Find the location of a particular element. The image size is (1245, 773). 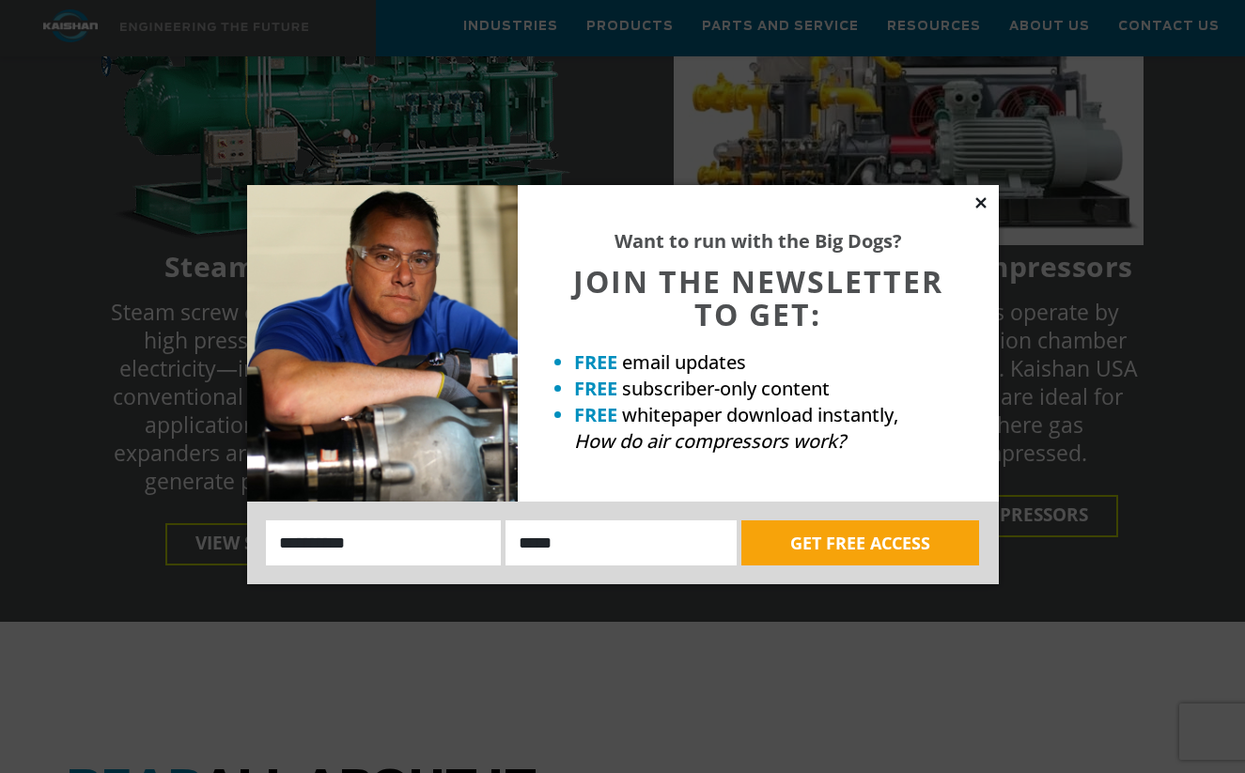

button: Close is located at coordinates (981, 203).